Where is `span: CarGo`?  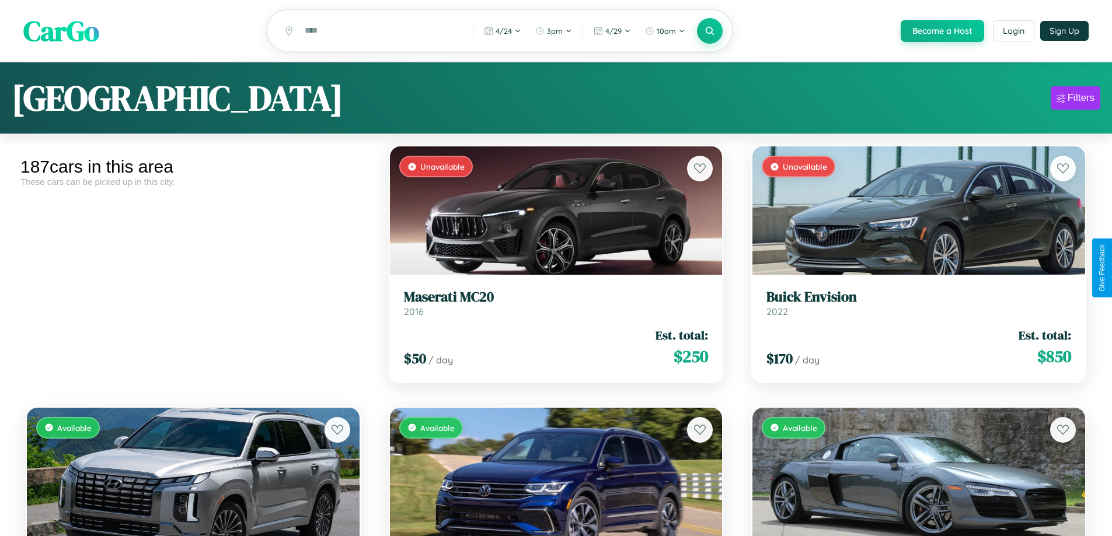
span: CarGo is located at coordinates (61, 31).